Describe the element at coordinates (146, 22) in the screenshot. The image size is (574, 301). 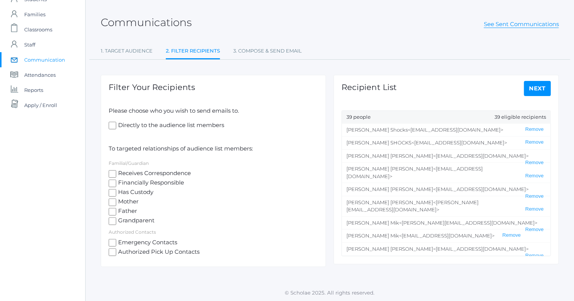
I see `h2: Communications` at that location.